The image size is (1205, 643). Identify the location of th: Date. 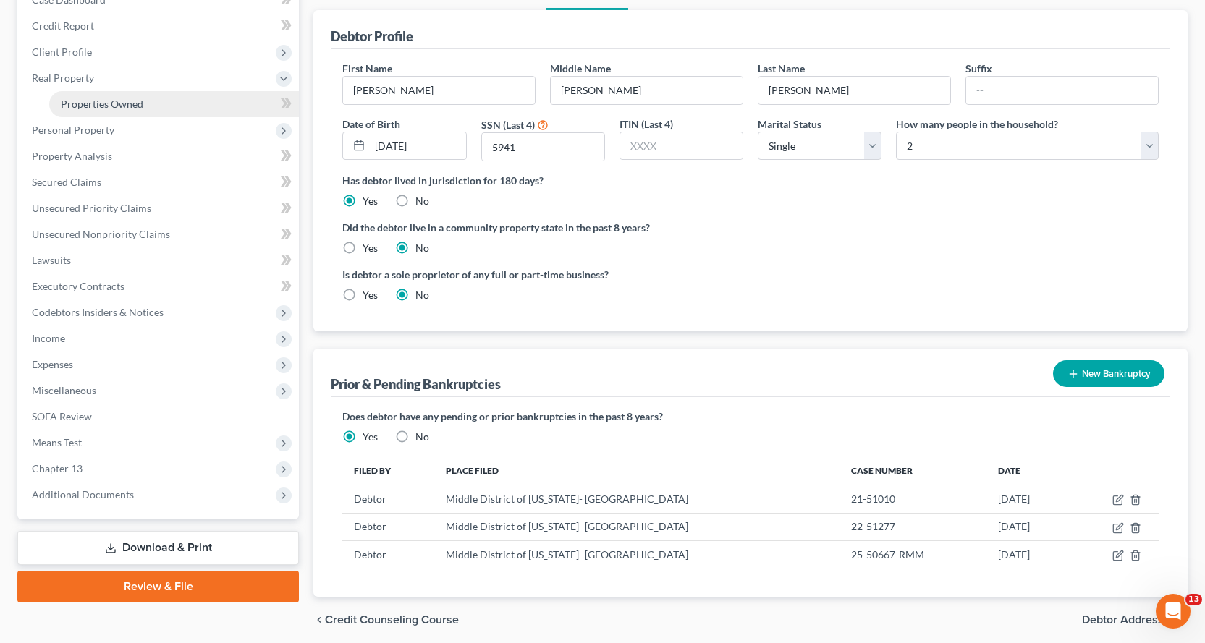
(1028, 470).